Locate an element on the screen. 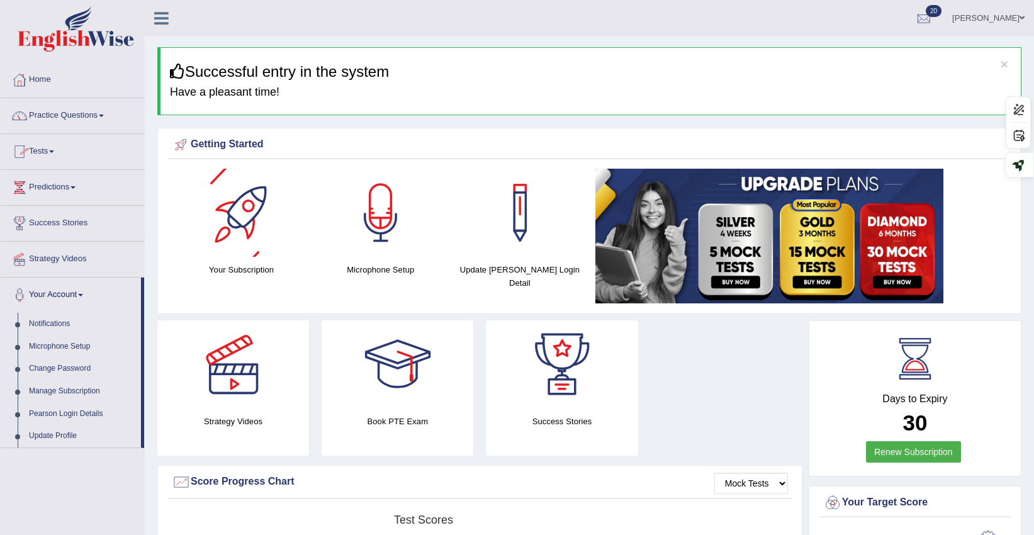 The height and width of the screenshot is (535, 1034). div: Your Target Score is located at coordinates (915, 503).